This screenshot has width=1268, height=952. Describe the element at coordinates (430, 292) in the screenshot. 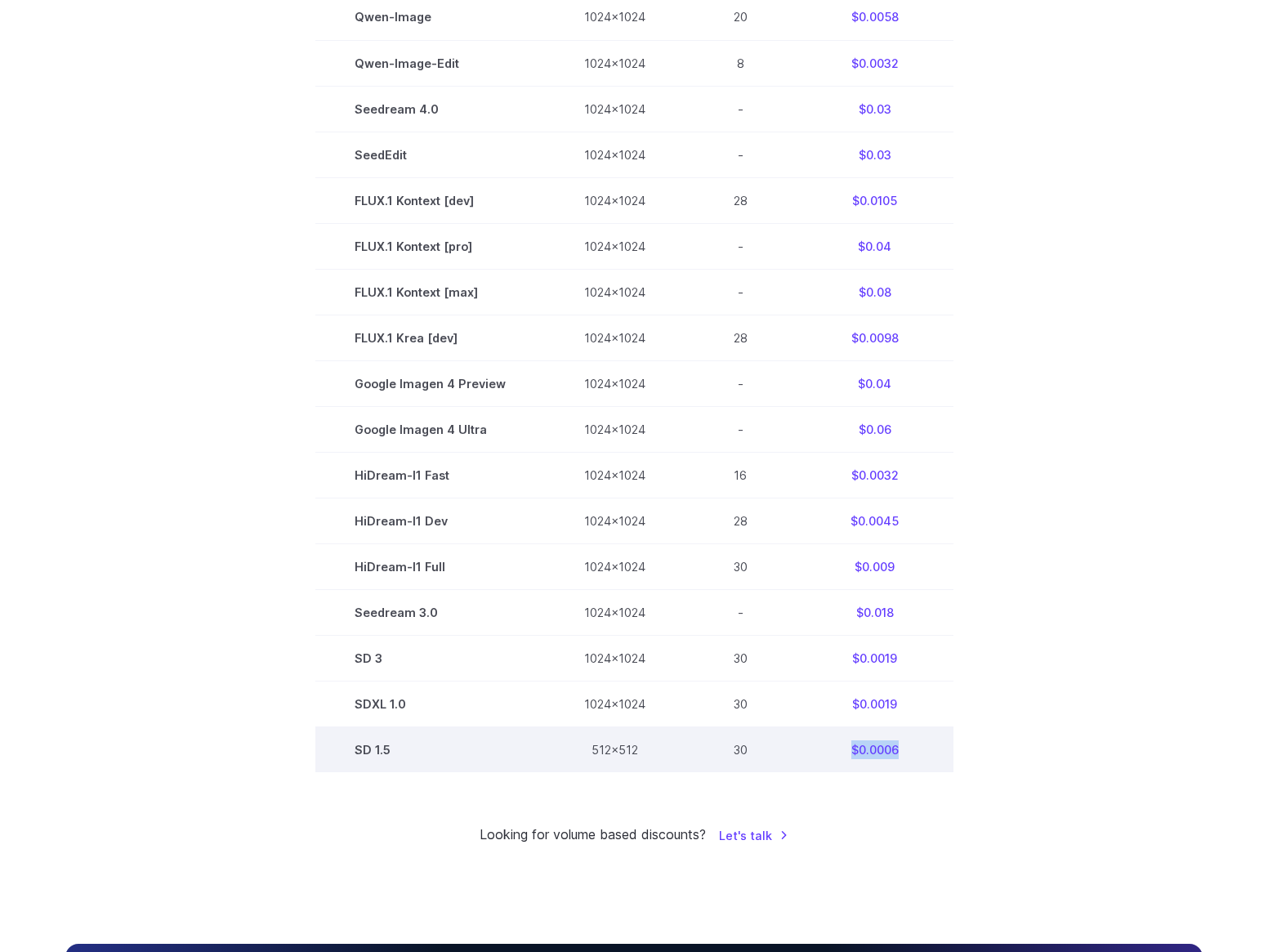

I see `td: FLUX.1 Kontext [max]` at that location.